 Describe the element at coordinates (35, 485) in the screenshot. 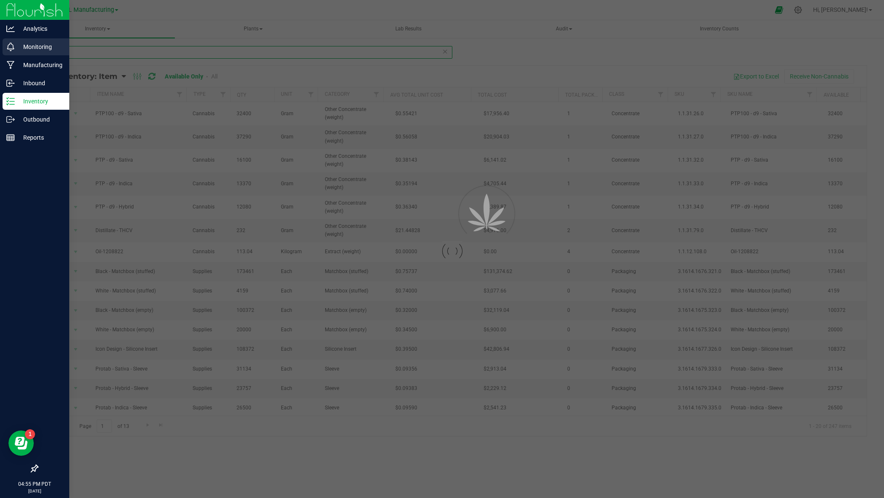

I see `p: 04:55 PM PDT` at that location.